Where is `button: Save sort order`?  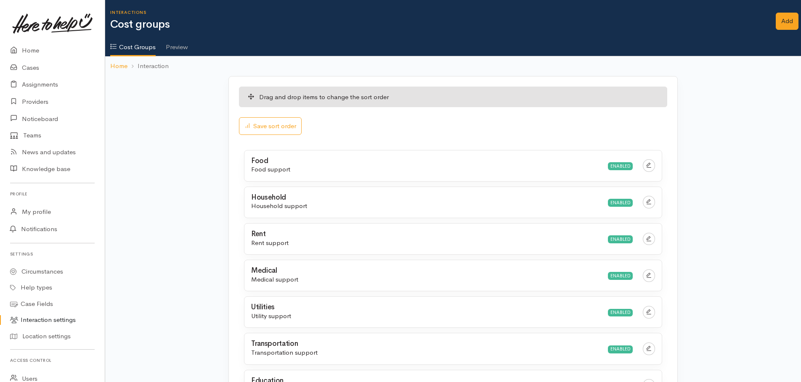 button: Save sort order is located at coordinates (270, 126).